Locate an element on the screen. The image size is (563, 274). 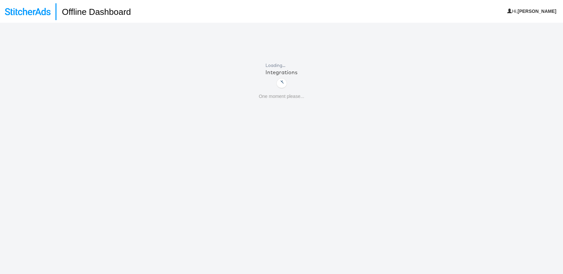
div: Loading... is located at coordinates (281, 65).